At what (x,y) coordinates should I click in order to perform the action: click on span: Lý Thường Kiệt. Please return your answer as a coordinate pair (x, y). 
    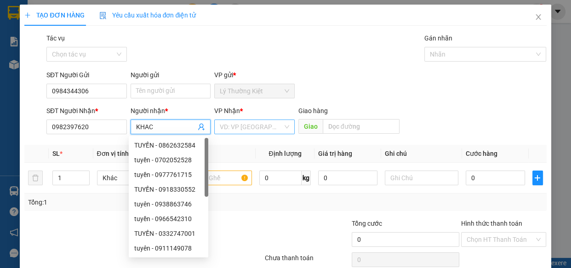
    Looking at the image, I should click on (254, 91).